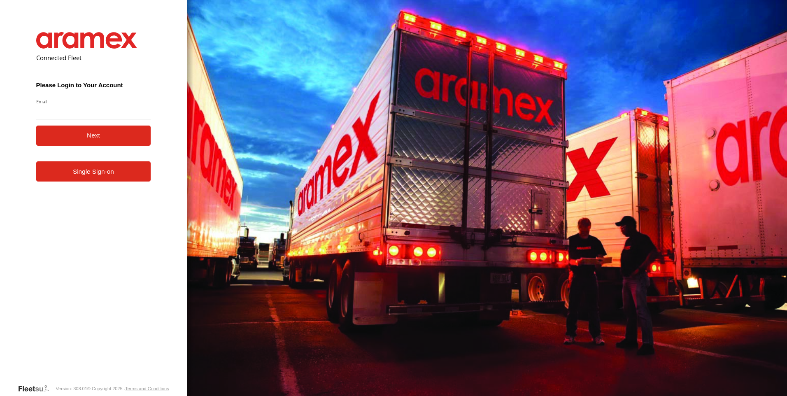 The width and height of the screenshot is (787, 396). I want to click on a: Visit our Website, so click(37, 389).